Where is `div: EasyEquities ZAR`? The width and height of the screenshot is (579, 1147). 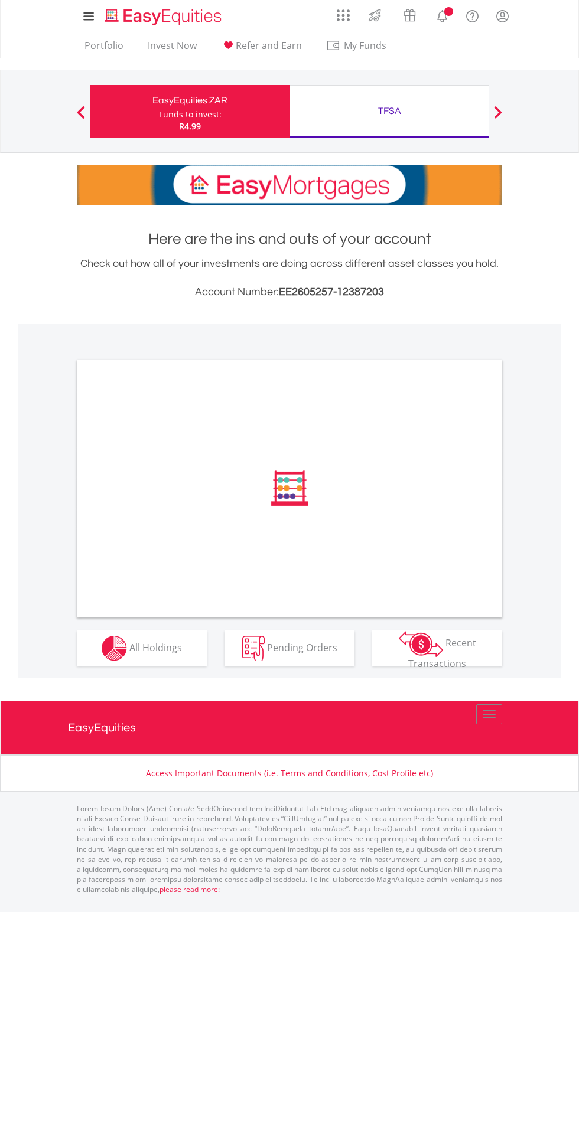 div: EasyEquities ZAR is located at coordinates (190, 100).